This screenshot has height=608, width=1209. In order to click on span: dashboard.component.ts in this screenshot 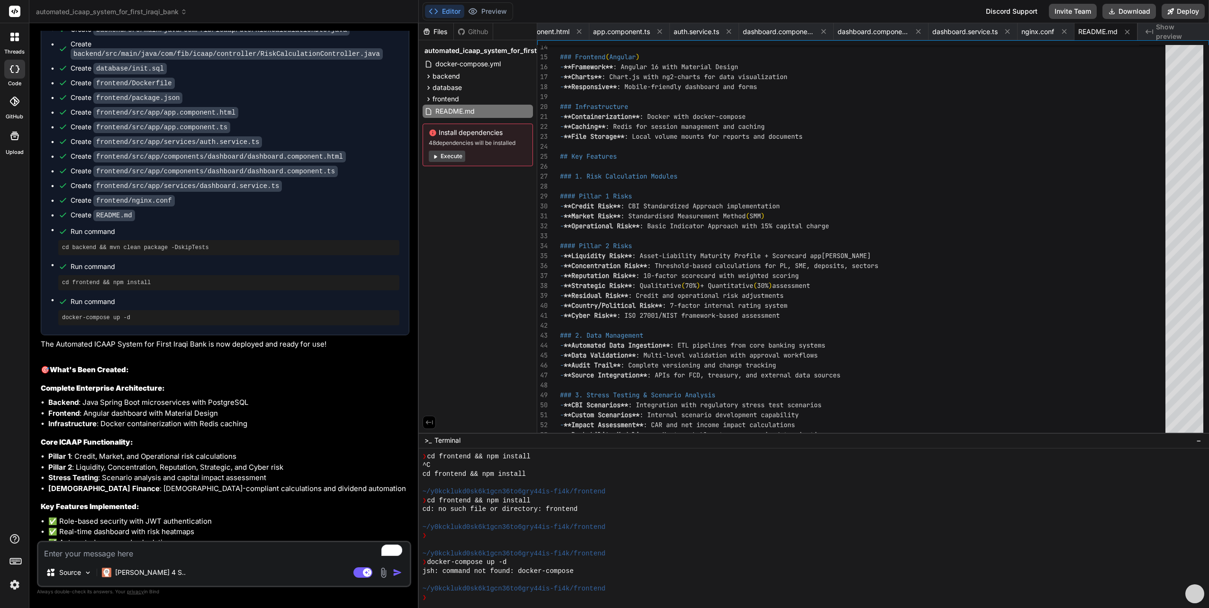, I will do `click(873, 32)`.